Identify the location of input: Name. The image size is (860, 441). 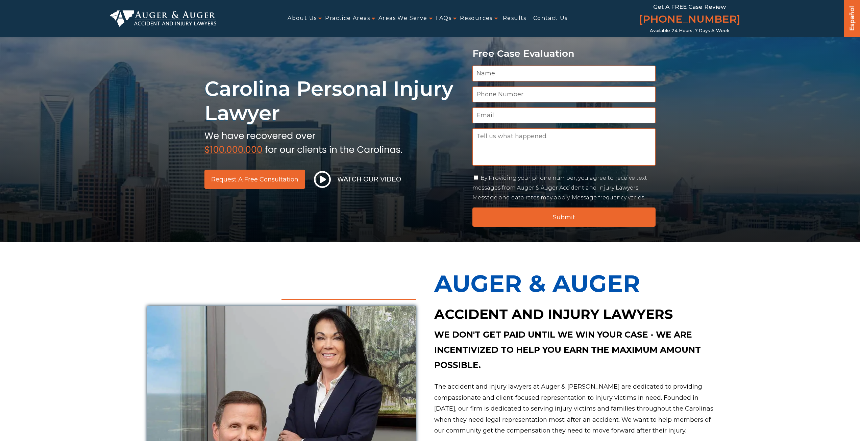
(564, 73).